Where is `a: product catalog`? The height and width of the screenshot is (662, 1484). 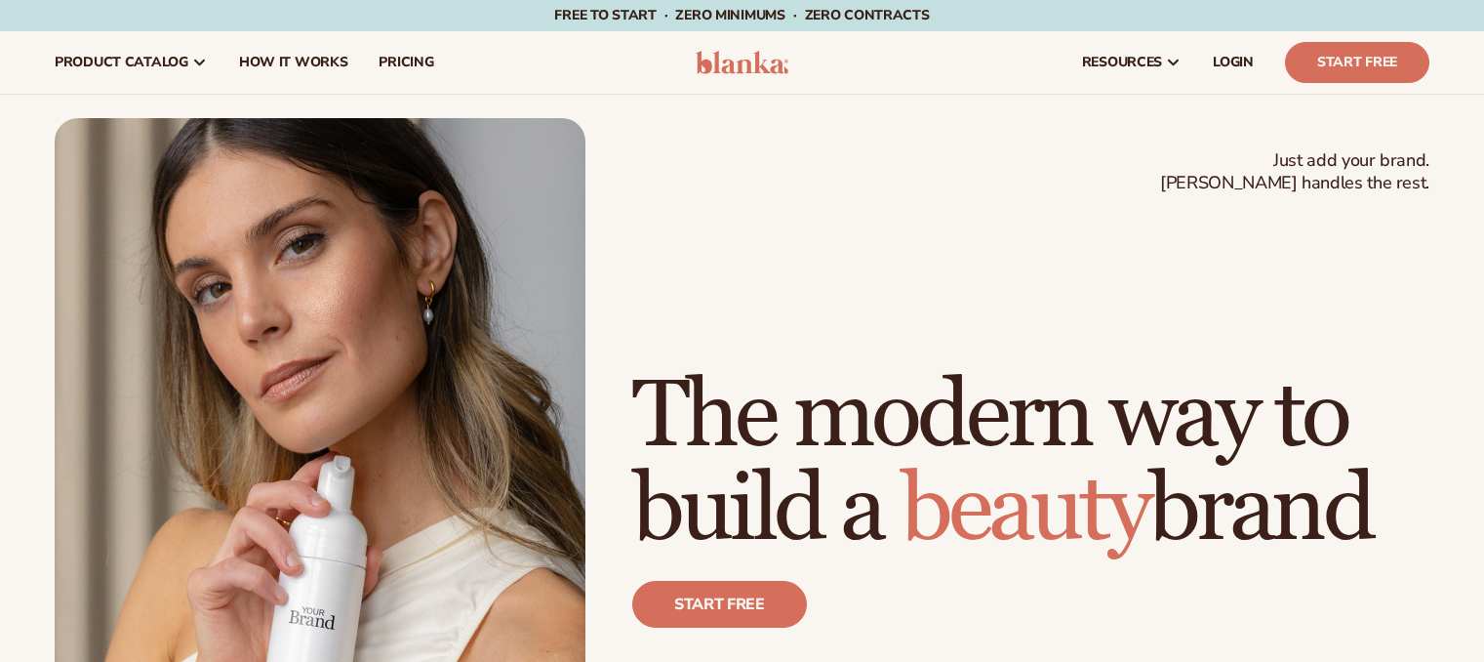 a: product catalog is located at coordinates (131, 62).